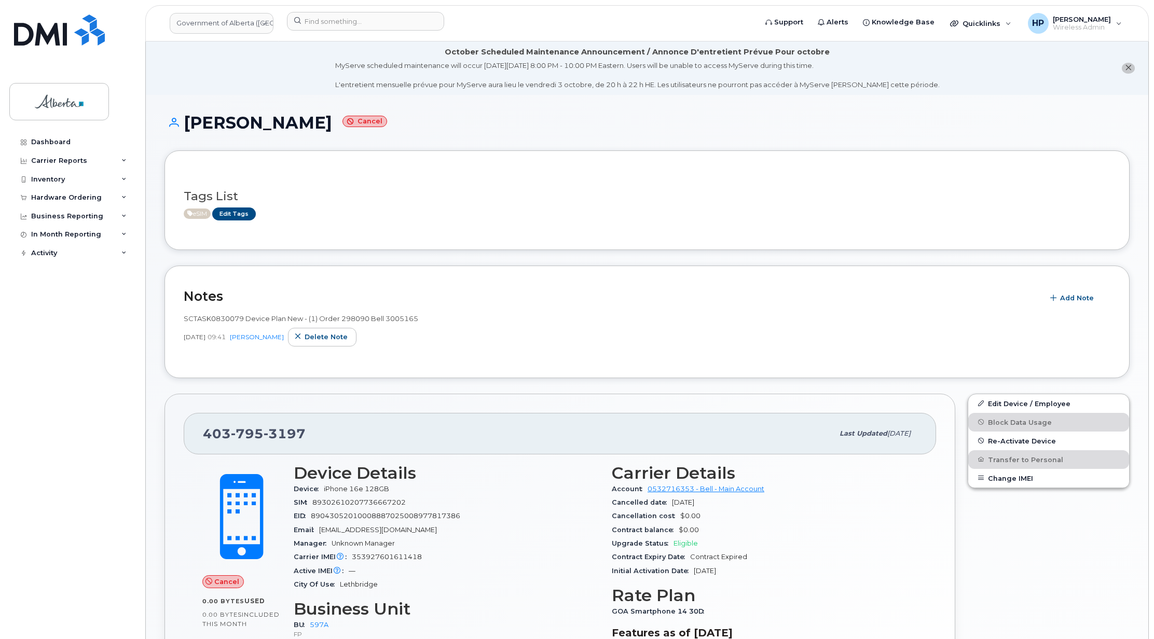 This screenshot has height=639, width=1154. What do you see at coordinates (197, 214) in the screenshot?
I see `span: Active` at bounding box center [197, 214].